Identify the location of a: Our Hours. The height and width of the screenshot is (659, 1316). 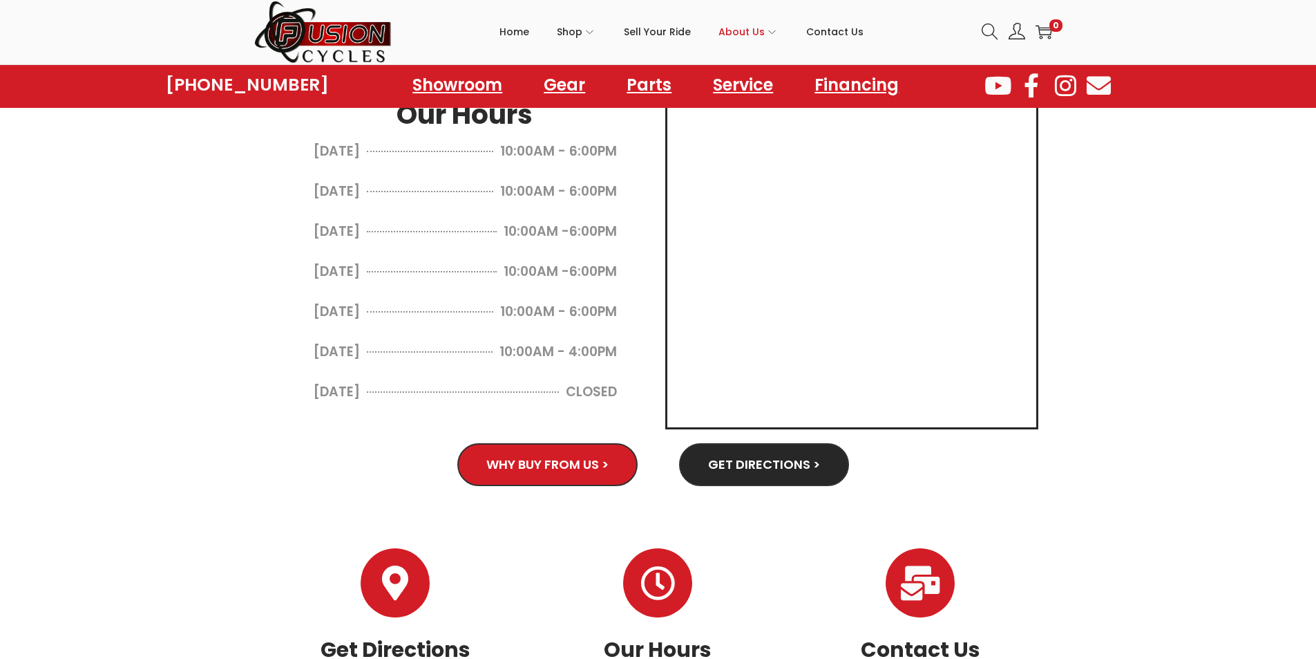
(658, 583).